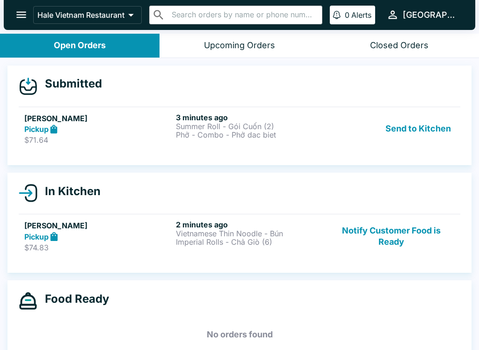 Image resolution: width=479 pixels, height=350 pixels. Describe the element at coordinates (21, 14) in the screenshot. I see `button: open drawer` at that location.